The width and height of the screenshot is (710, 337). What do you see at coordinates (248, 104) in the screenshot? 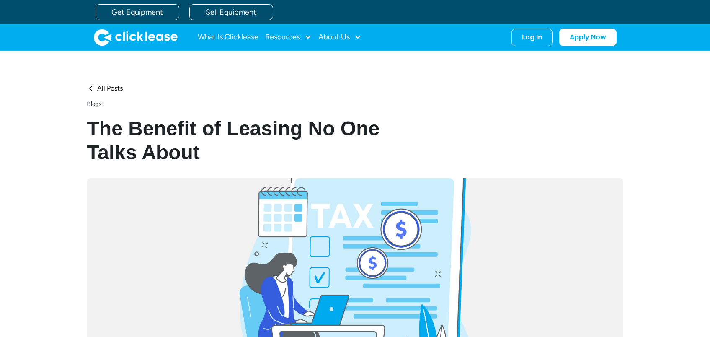
I see `div: Blogs` at bounding box center [248, 104].